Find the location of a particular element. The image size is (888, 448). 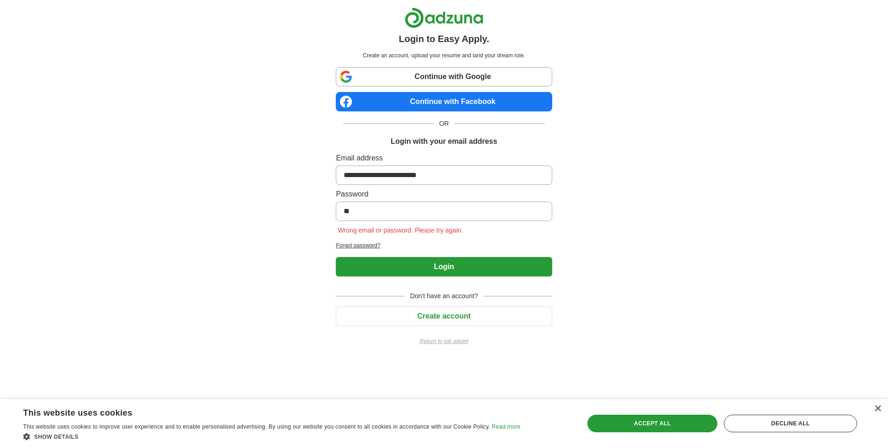

span: OR is located at coordinates (444, 123).